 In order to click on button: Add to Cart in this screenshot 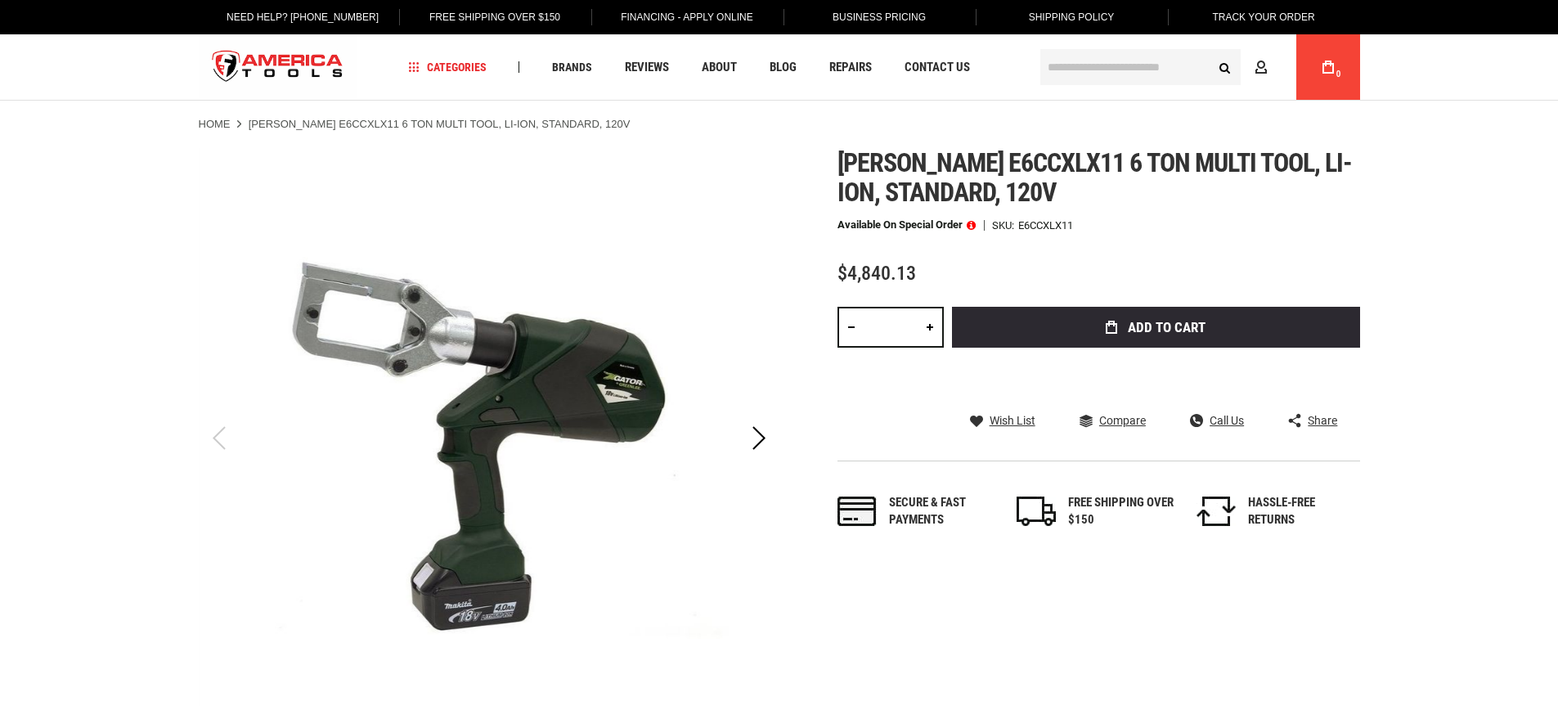, I will do `click(1156, 327)`.